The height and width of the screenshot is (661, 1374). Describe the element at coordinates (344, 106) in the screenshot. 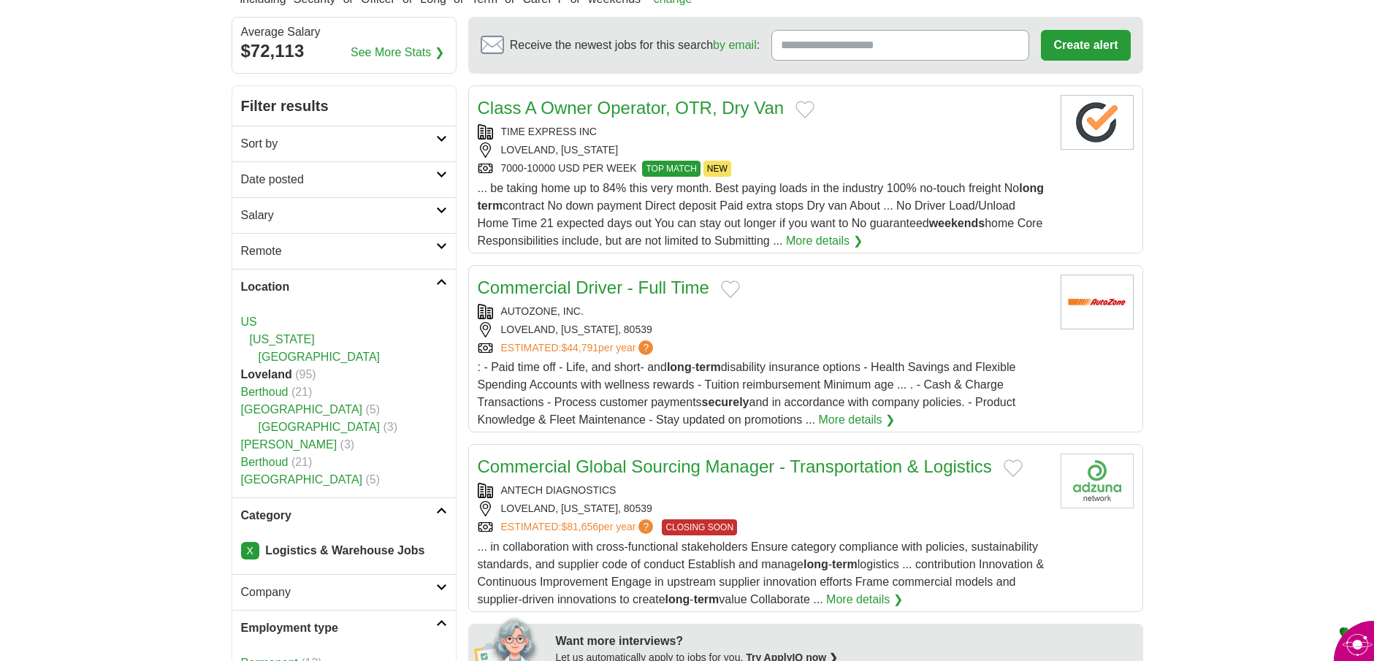

I see `h2: Filter results` at that location.